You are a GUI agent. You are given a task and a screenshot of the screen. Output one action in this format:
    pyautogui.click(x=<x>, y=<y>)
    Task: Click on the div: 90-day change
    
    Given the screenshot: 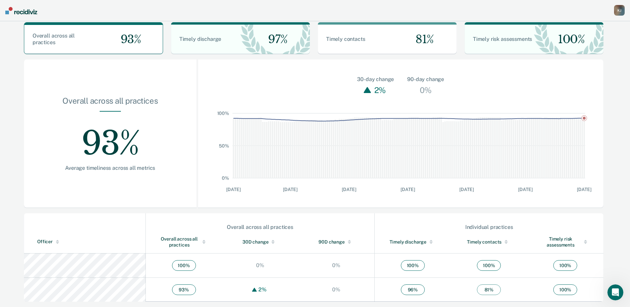 What is the action you would take?
    pyautogui.click(x=426, y=79)
    